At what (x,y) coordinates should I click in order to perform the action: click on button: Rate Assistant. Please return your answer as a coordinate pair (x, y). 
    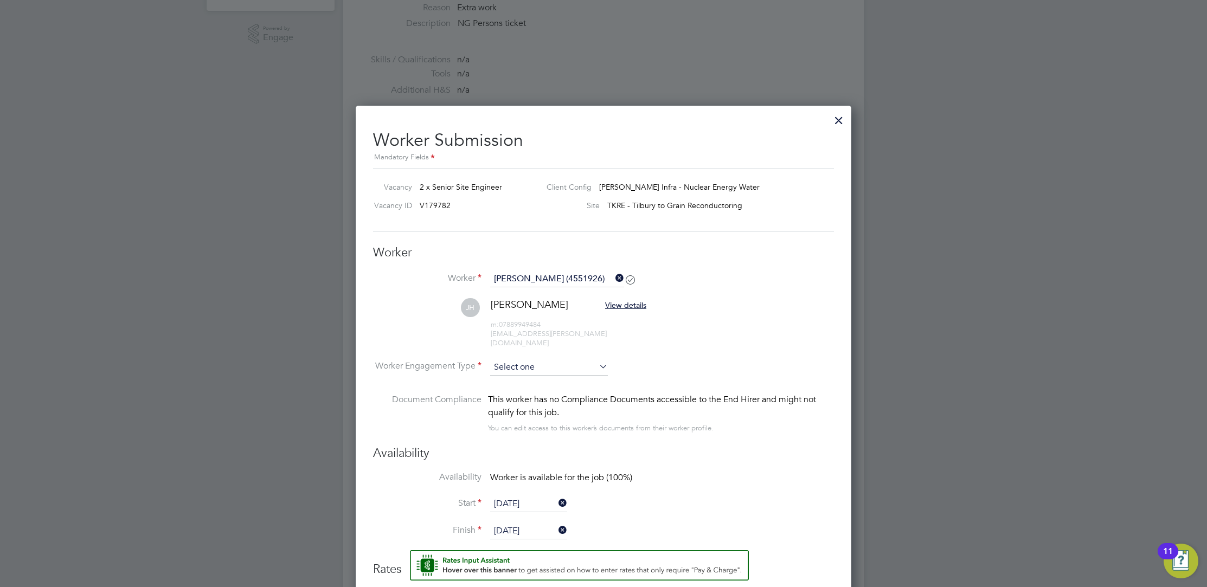
    Looking at the image, I should click on (579, 566).